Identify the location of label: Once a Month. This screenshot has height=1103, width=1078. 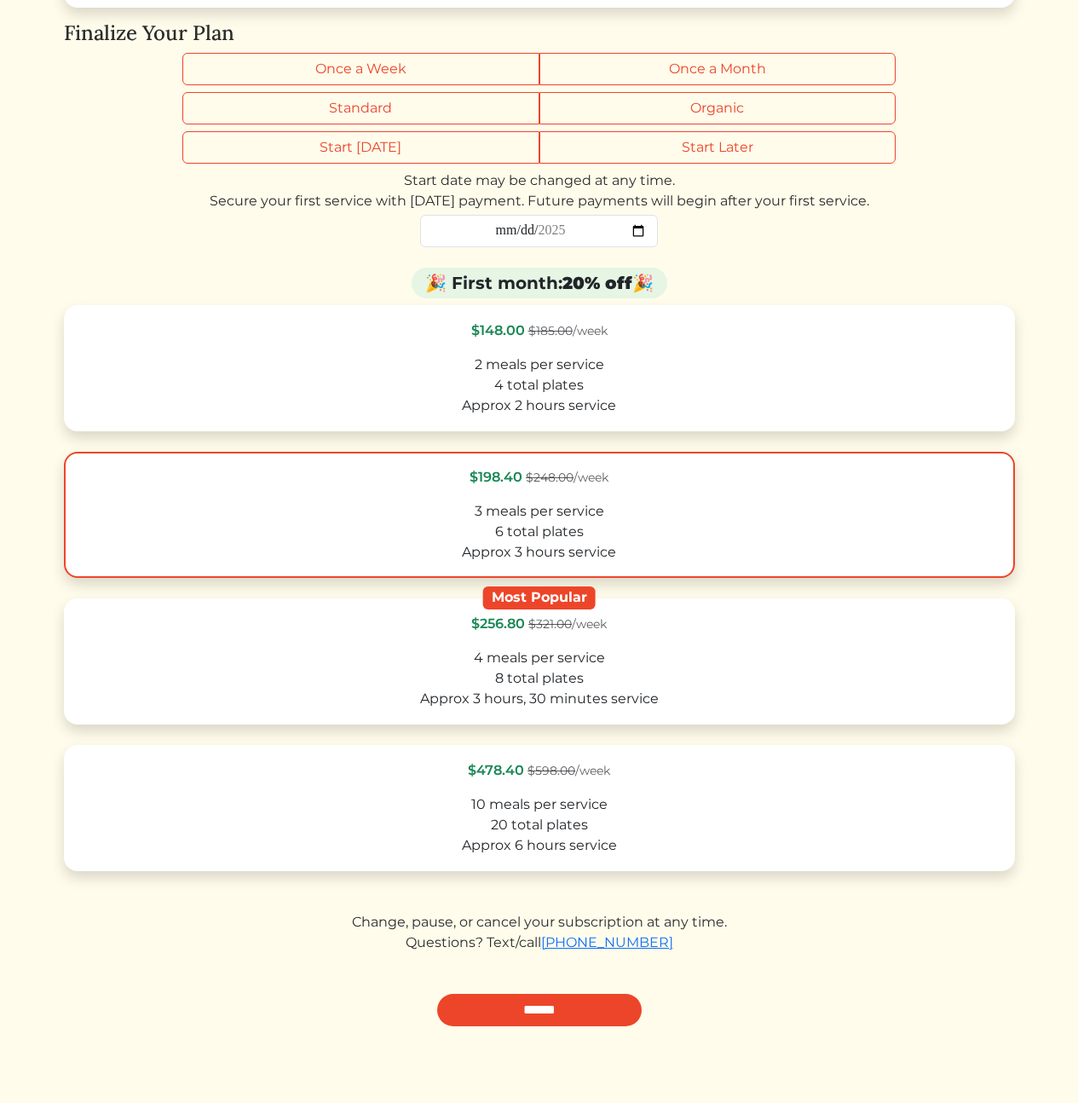
(718, 69).